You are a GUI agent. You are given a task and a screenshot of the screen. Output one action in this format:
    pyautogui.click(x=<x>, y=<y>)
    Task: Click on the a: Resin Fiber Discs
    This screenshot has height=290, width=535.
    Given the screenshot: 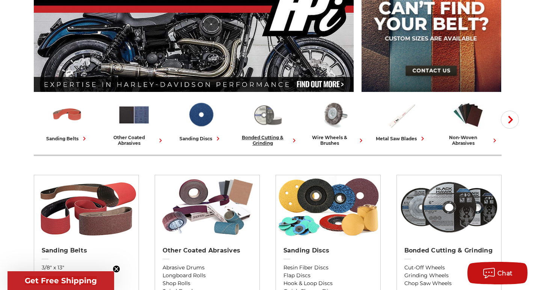 What is the action you would take?
    pyautogui.click(x=328, y=268)
    